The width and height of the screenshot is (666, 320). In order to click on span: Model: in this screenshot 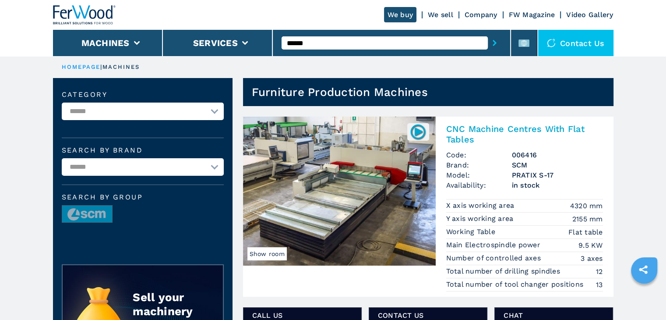, I will do `click(479, 175)`.